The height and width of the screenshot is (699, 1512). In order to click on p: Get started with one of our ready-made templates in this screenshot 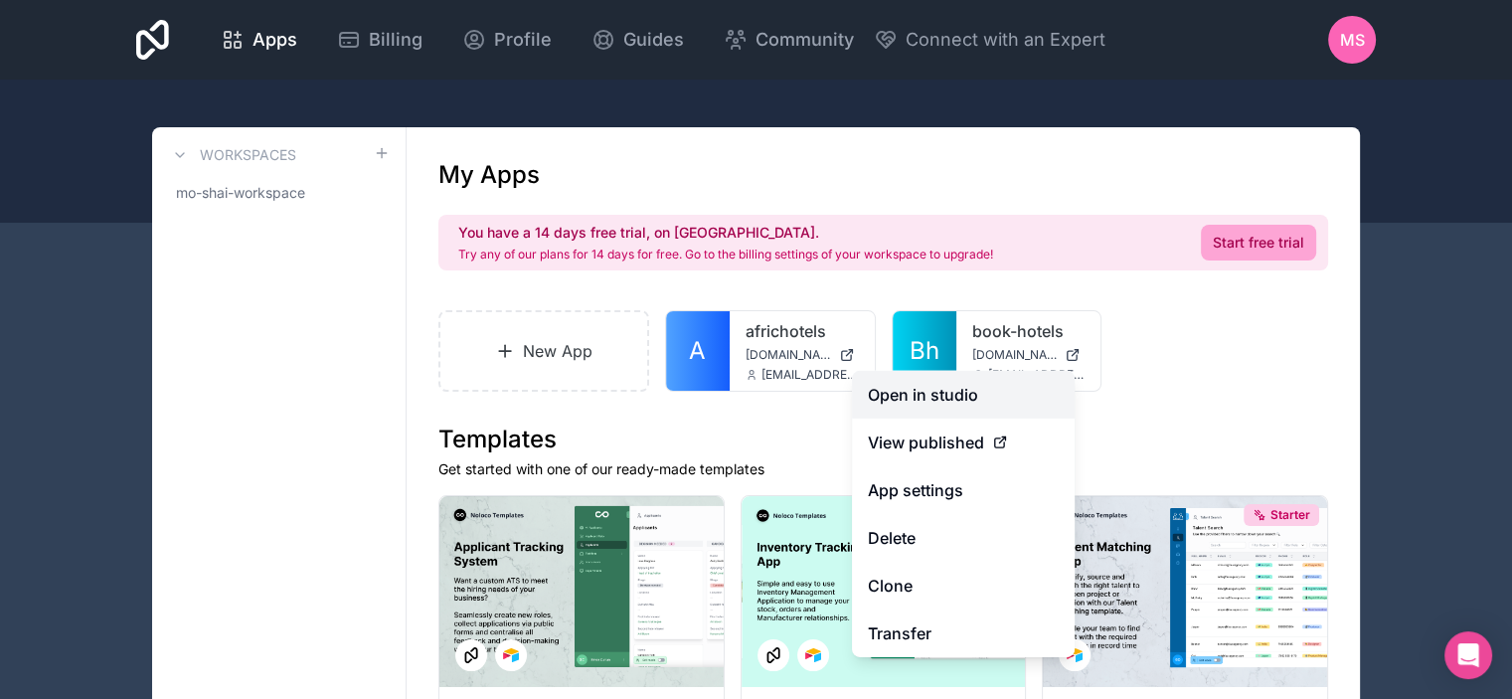, I will do `click(883, 469)`.